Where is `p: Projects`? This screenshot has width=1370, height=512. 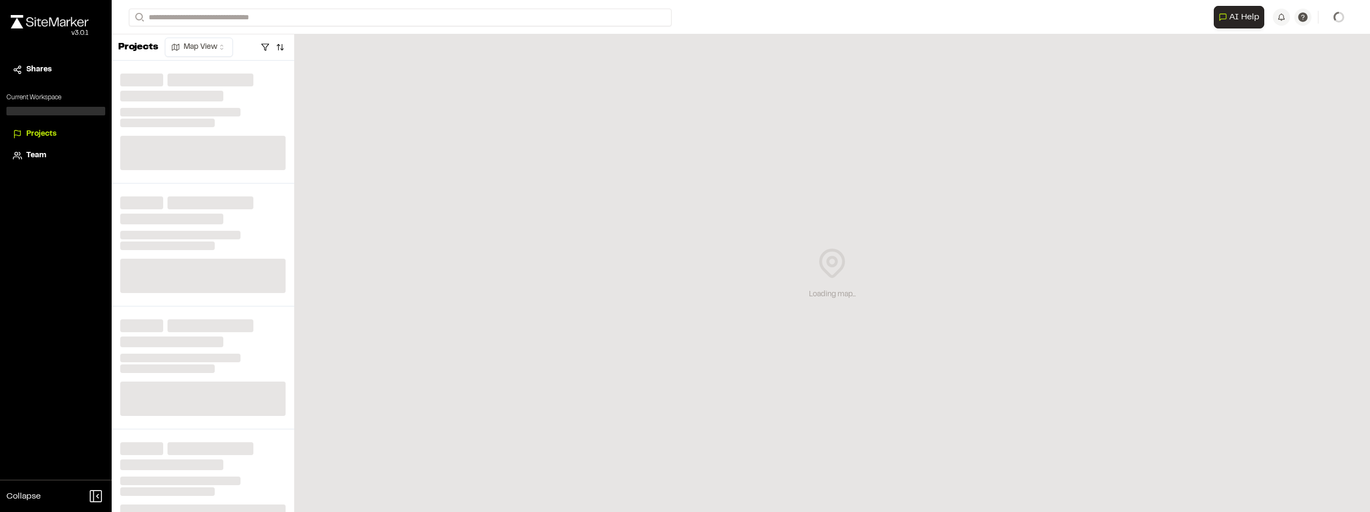
p: Projects is located at coordinates (138, 47).